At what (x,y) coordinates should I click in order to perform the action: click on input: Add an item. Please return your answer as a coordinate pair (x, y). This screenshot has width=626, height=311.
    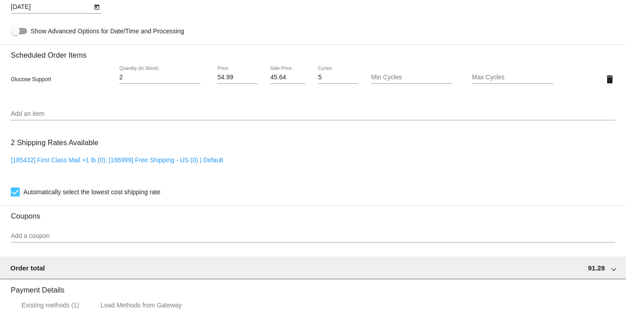
    Looking at the image, I should click on (313, 114).